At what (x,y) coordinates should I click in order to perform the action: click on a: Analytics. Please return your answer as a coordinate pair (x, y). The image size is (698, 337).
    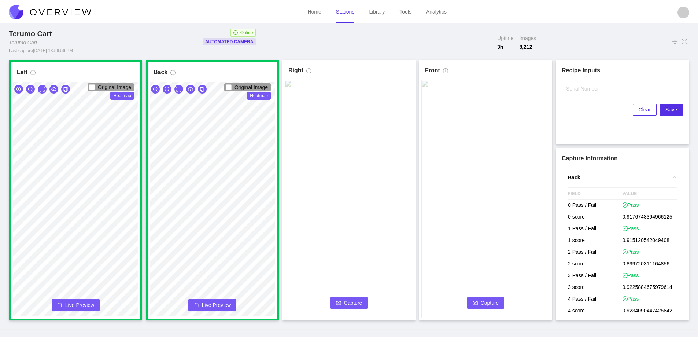
    Looking at the image, I should click on (437, 12).